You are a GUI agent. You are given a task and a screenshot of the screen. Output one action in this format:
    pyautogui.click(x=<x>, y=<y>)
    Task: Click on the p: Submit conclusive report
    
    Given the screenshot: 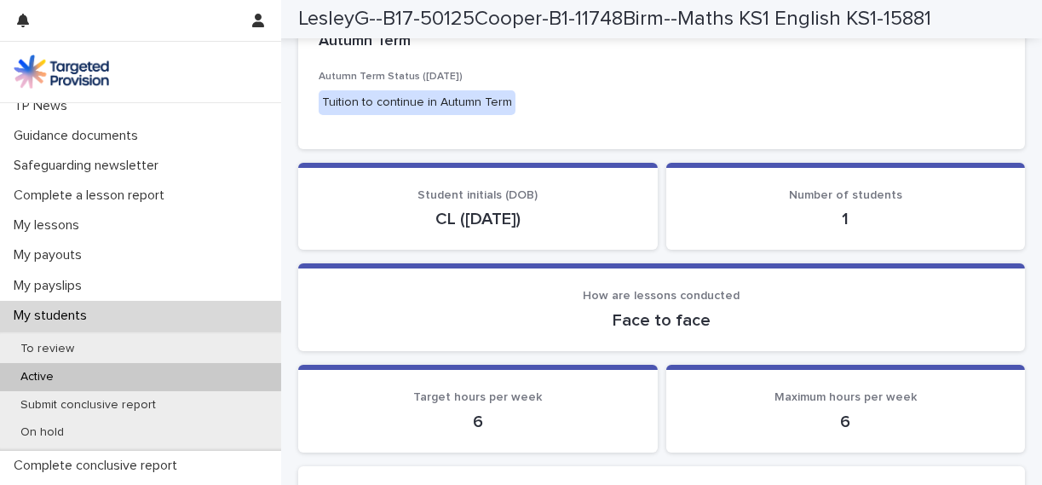 What is the action you would take?
    pyautogui.click(x=88, y=405)
    